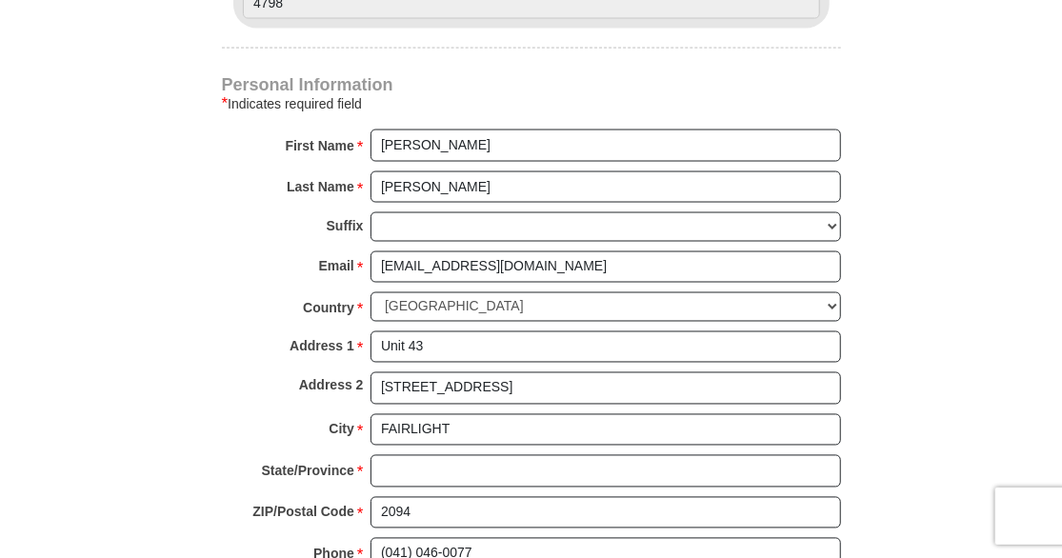  Describe the element at coordinates (532, 104) in the screenshot. I see `div: Indicates required field` at that location.